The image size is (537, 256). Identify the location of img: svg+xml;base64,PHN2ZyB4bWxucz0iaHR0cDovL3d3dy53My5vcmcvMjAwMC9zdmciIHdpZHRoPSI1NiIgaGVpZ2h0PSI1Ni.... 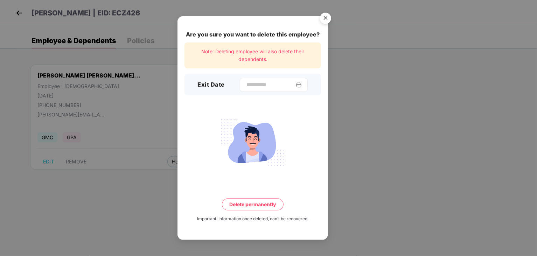
(326, 19).